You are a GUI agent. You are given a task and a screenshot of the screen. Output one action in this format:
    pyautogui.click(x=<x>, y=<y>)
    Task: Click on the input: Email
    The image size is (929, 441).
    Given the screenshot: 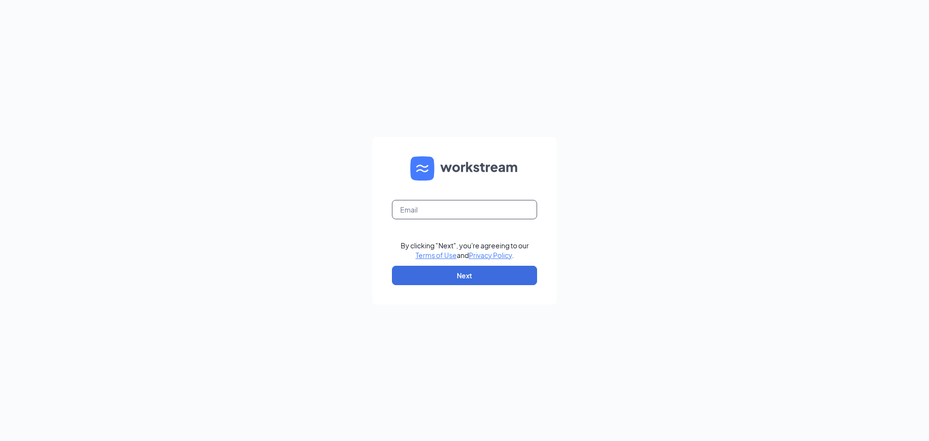 What is the action you would take?
    pyautogui.click(x=465, y=210)
    